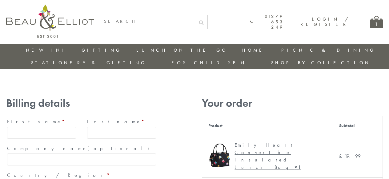 Image resolution: width=389 pixels, height=179 pixels. I want to click on a: Lunch On The Go, so click(182, 50).